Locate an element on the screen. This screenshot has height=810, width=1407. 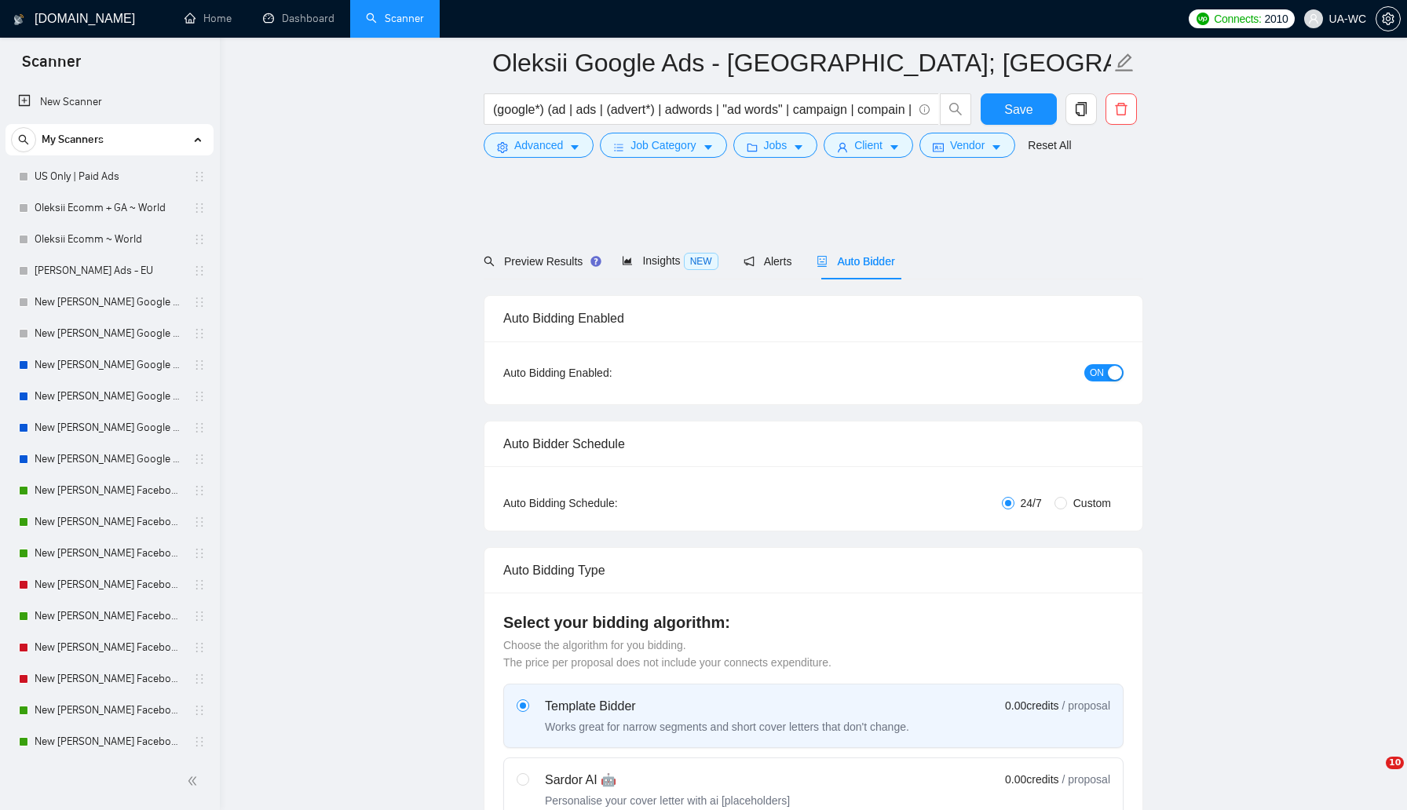
span: robot is located at coordinates (822, 262).